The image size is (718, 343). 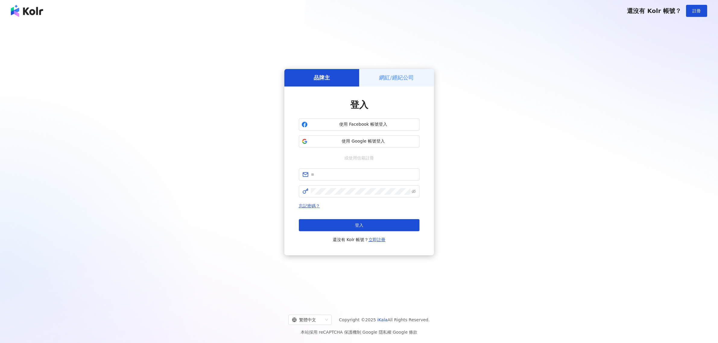 What do you see at coordinates (405, 332) in the screenshot?
I see `a: Google 條款` at bounding box center [405, 332].